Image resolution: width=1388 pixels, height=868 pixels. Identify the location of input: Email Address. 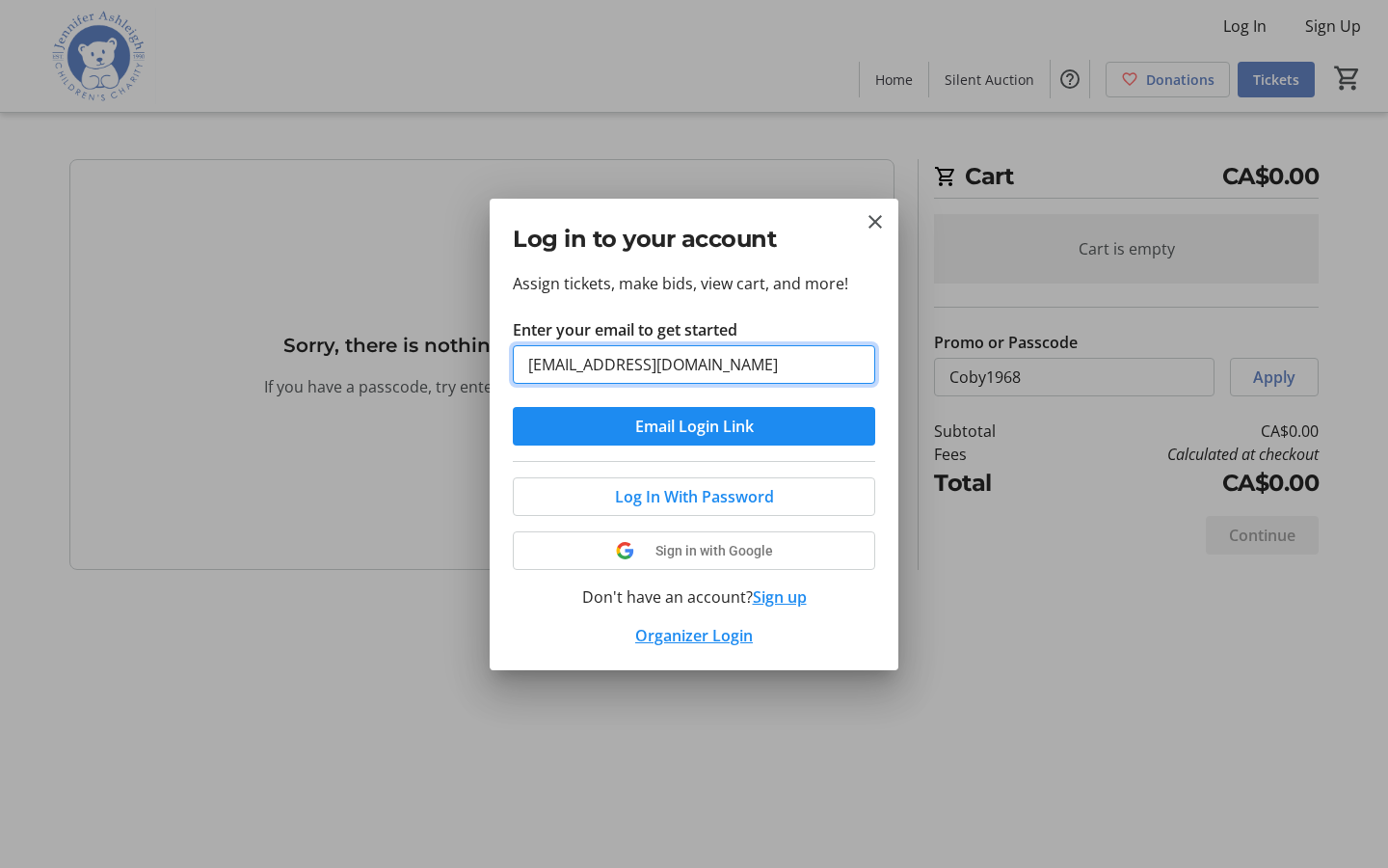
(694, 364).